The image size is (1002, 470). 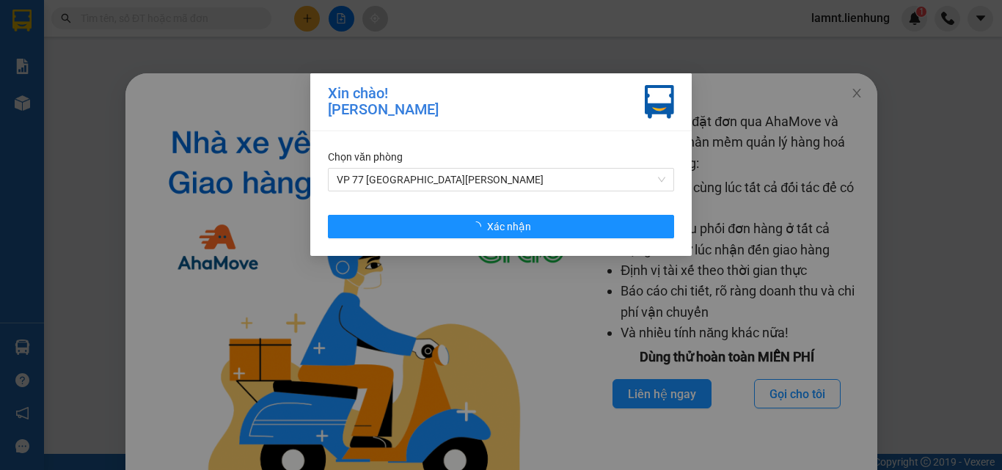 What do you see at coordinates (501, 227) in the screenshot?
I see `button: Xác nhận` at bounding box center [501, 227].